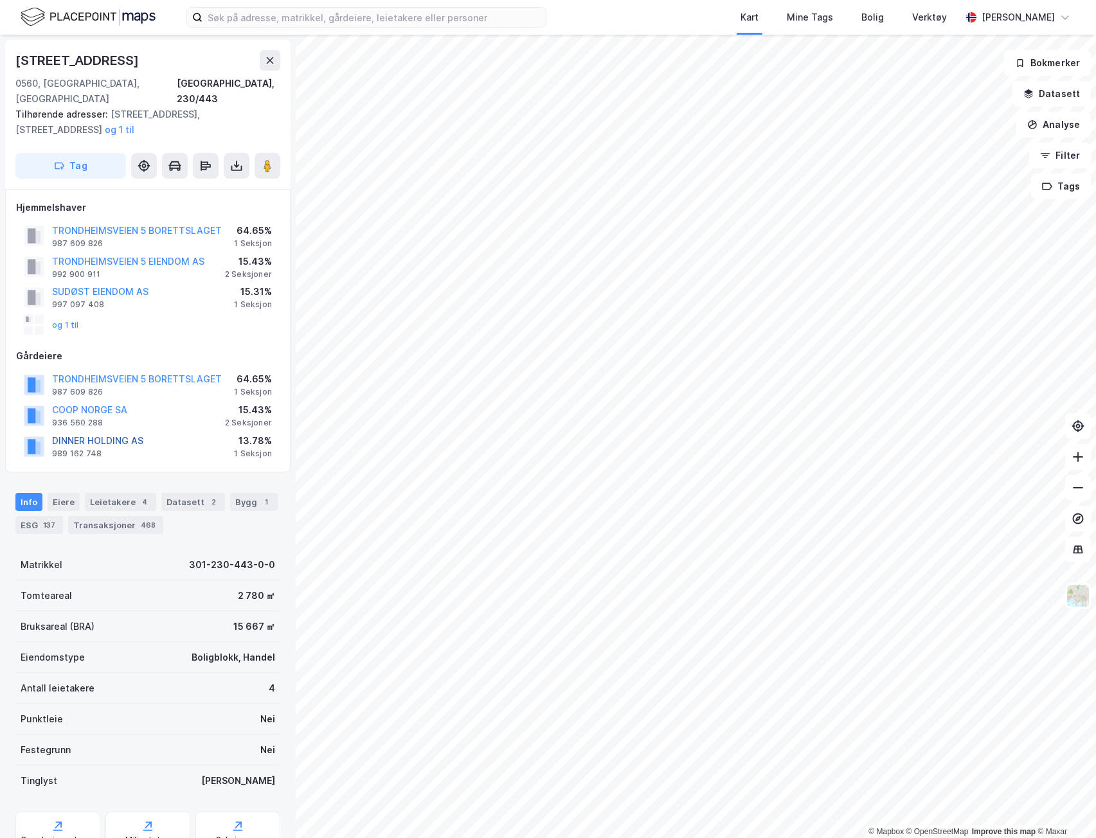 The width and height of the screenshot is (1096, 838). What do you see at coordinates (872, 17) in the screenshot?
I see `div: Bolig` at bounding box center [872, 17].